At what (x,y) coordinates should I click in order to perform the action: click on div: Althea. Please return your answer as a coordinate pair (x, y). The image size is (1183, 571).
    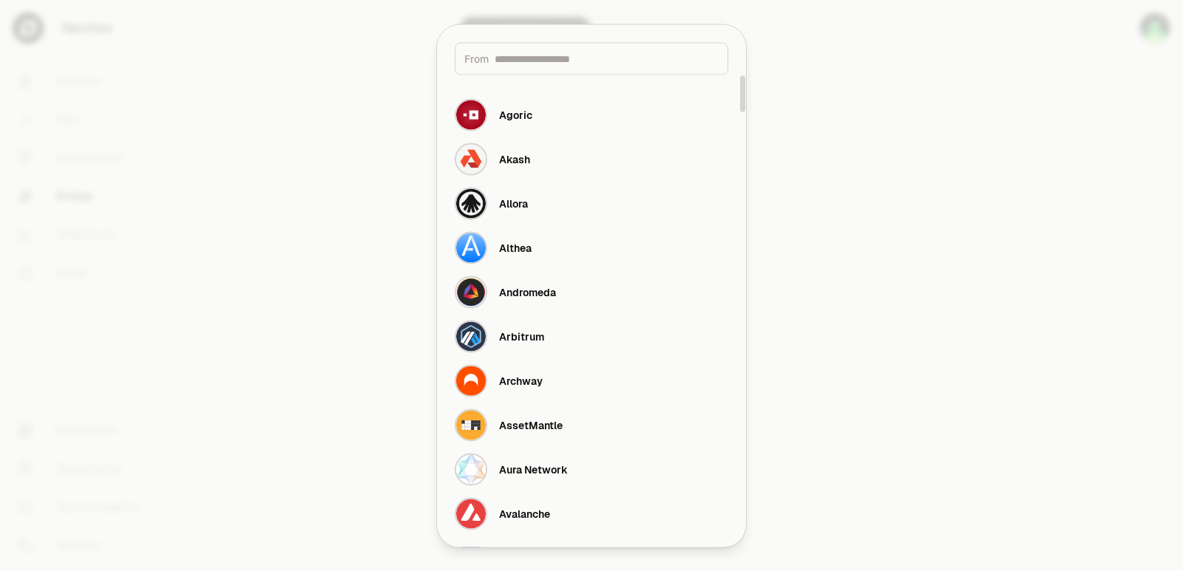
    Looking at the image, I should click on (515, 248).